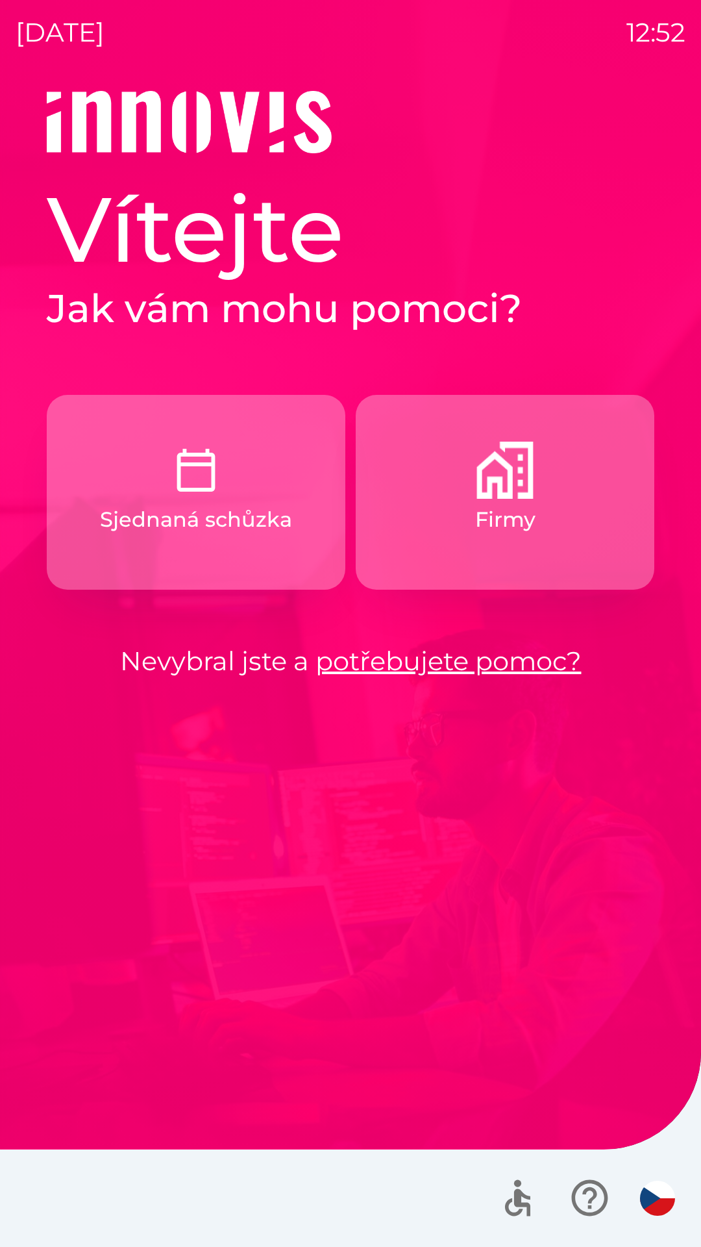 The image size is (701, 1247). Describe the element at coordinates (351, 661) in the screenshot. I see `p: Nevybral jste a` at that location.